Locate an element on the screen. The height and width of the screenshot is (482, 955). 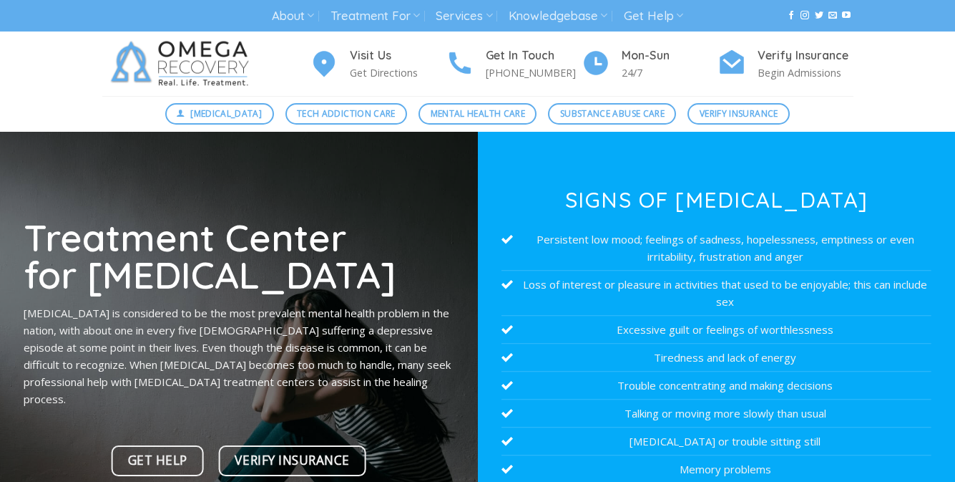
span: Substance Abuse Care is located at coordinates (612, 113).